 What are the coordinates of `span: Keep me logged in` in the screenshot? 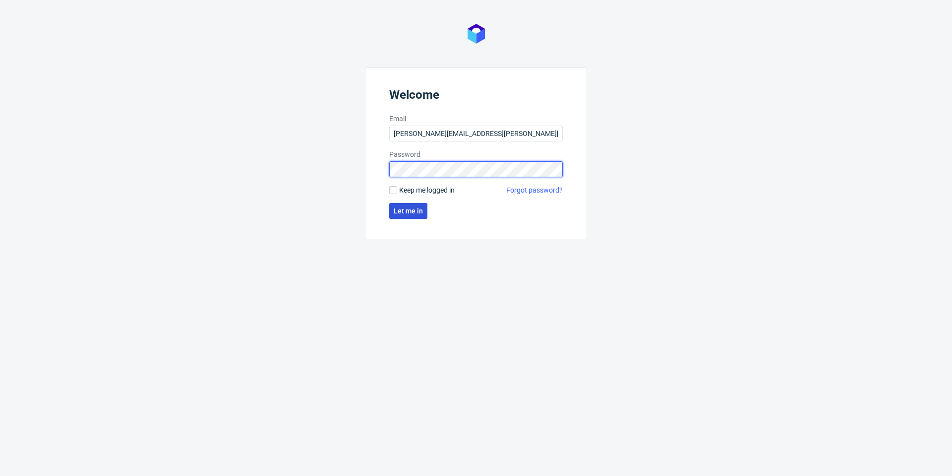 It's located at (427, 190).